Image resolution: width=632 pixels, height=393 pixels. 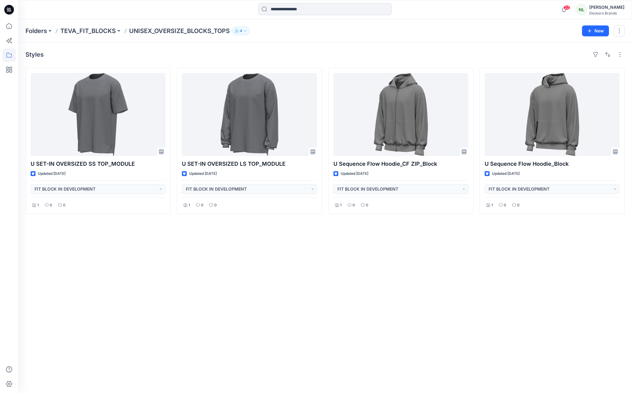 What do you see at coordinates (249, 164) in the screenshot?
I see `p: U SET-IN OVERSIZED LS TOP_MODULE` at bounding box center [249, 164].